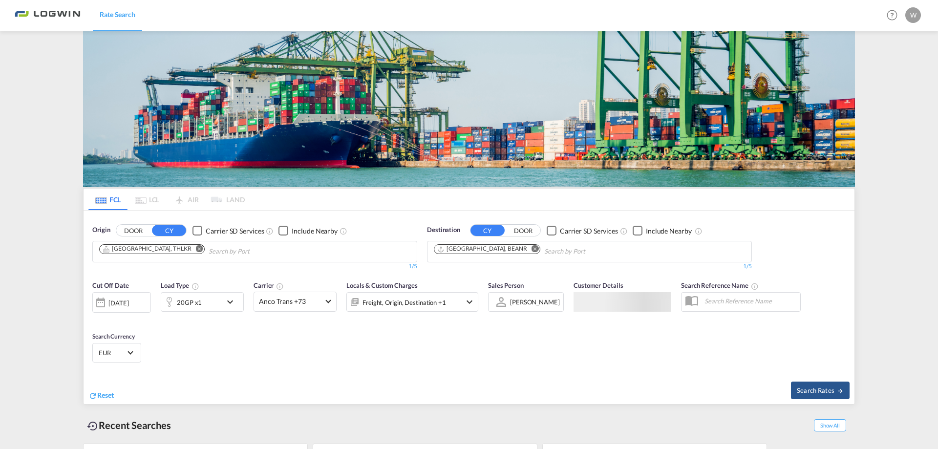 The image size is (938, 449). Describe the element at coordinates (412, 302) in the screenshot. I see `div: Freight Origin Destination Factory Stuffingicon-chevron-down` at that location.